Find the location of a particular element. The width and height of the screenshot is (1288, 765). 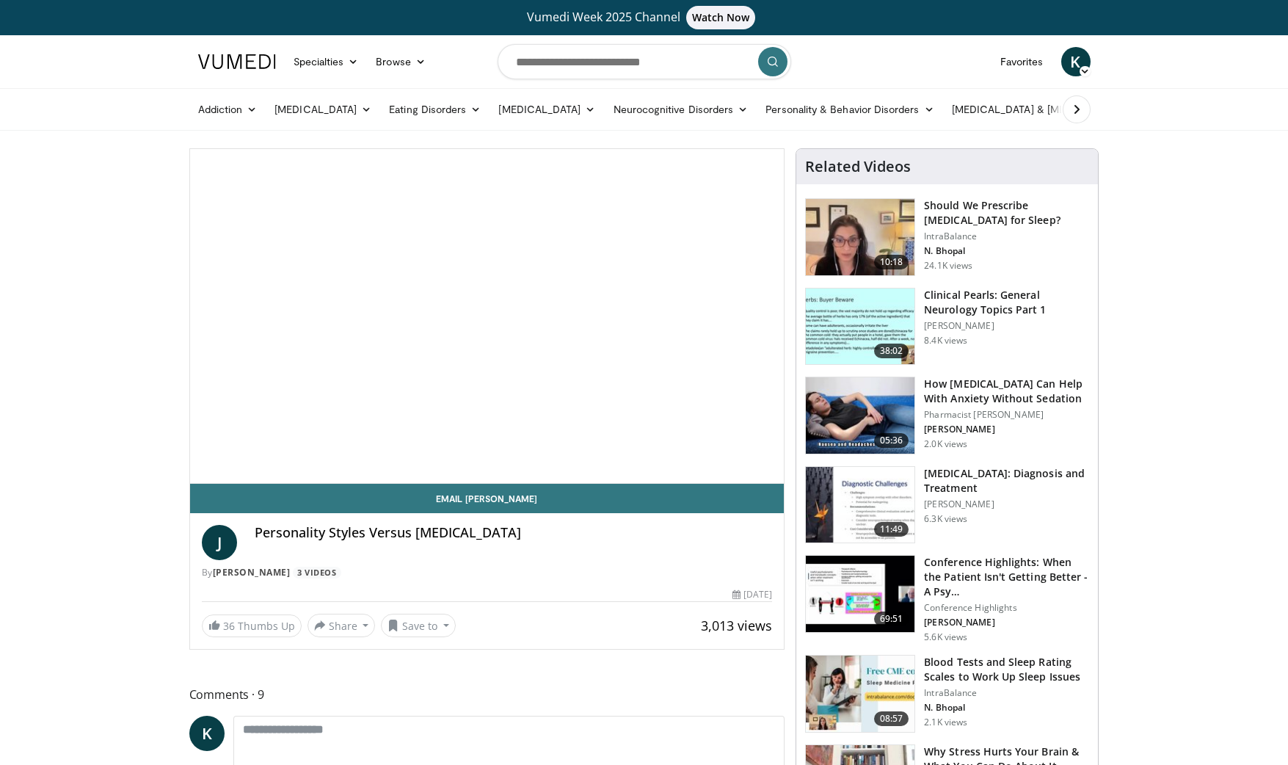

h3: Clinical Pearls: General Neurology Topics Part 1 is located at coordinates (1006, 302).